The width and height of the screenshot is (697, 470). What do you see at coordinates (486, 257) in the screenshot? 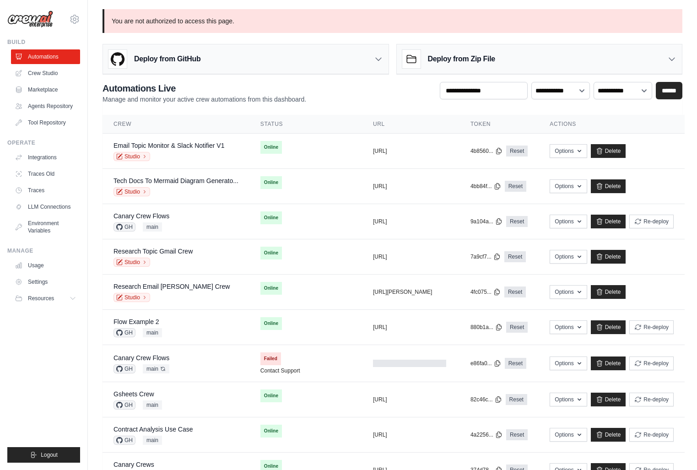
I see `button: 7a9cf7...` at bounding box center [486, 257].